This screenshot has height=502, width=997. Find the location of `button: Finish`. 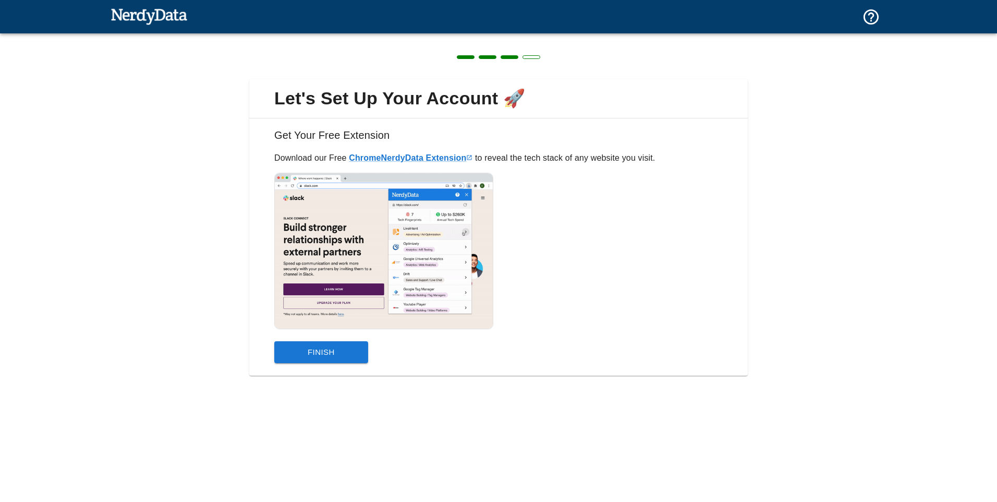

button: Finish is located at coordinates (321, 352).